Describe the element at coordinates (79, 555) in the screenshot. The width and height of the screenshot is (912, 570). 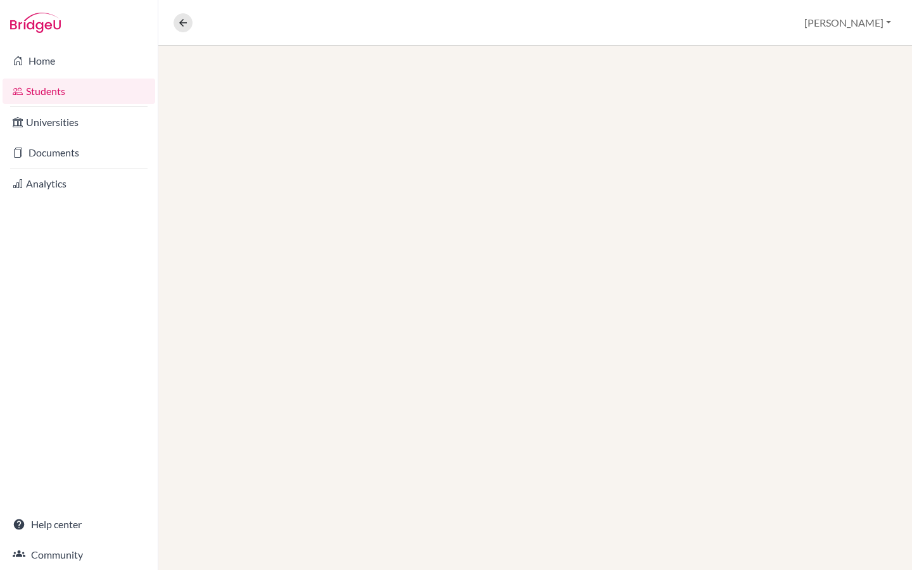
I see `a: Community` at that location.